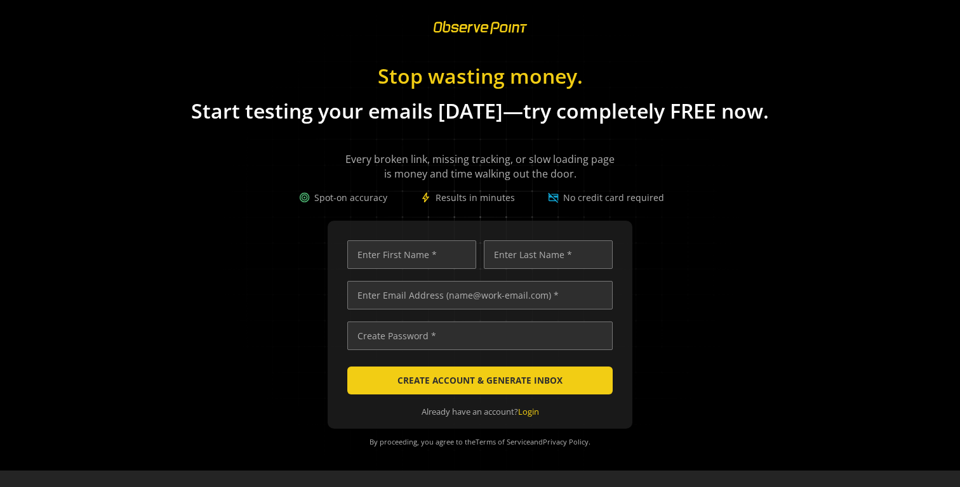 The image size is (960, 487). I want to click on a: Privacy Policy, so click(566, 442).